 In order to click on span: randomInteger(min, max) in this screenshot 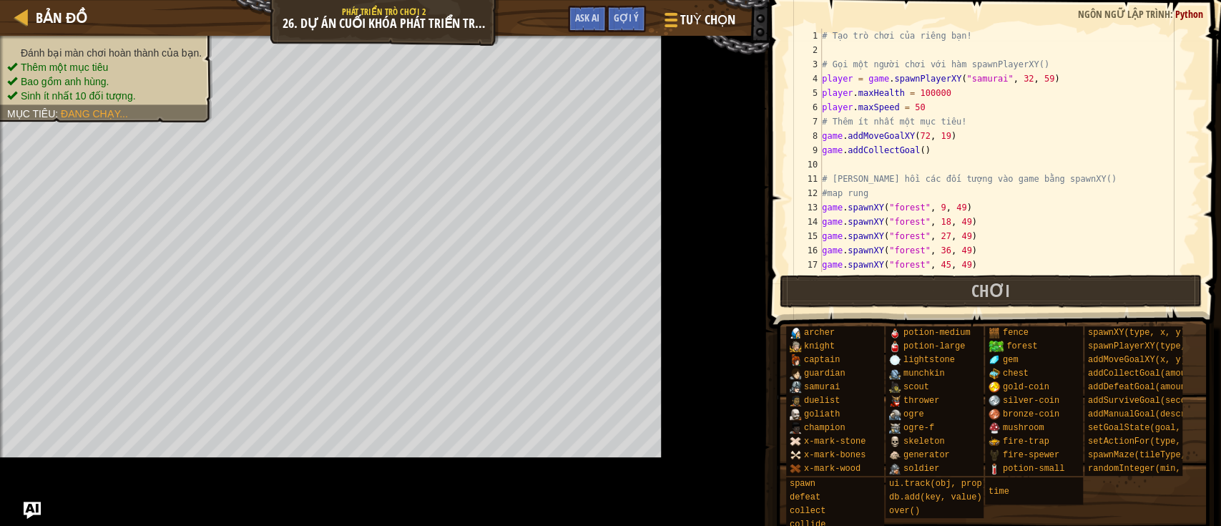, I will do `click(1147, 468)`.